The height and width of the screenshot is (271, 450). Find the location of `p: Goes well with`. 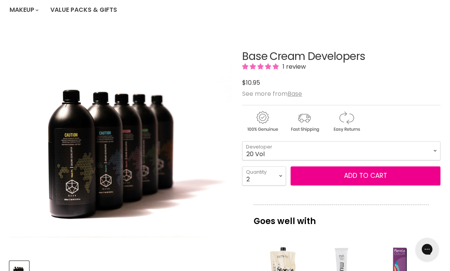

p: Goes well with is located at coordinates (341, 217).